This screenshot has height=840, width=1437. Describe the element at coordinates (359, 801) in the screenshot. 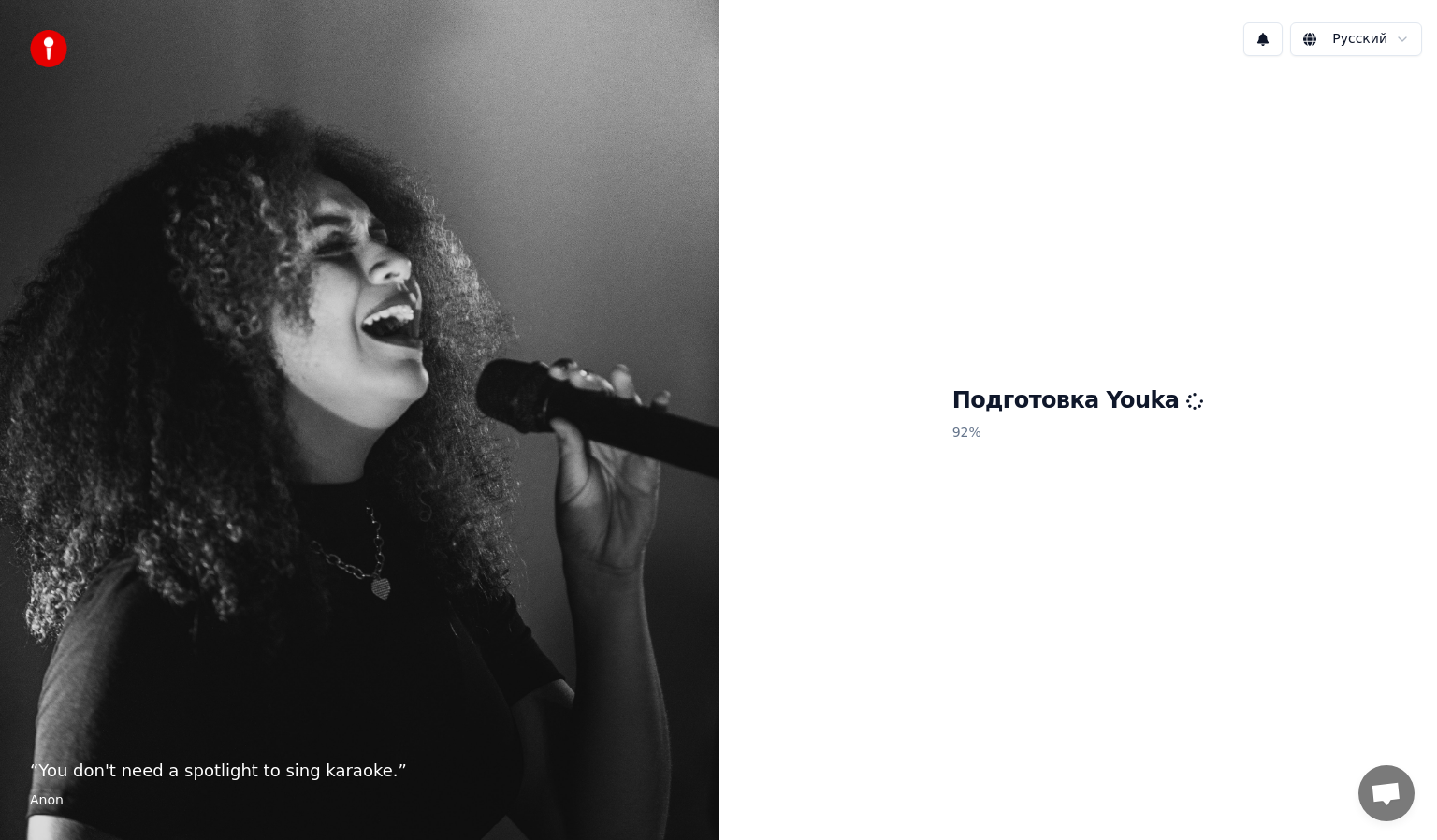

I see `footer: Anon` at that location.